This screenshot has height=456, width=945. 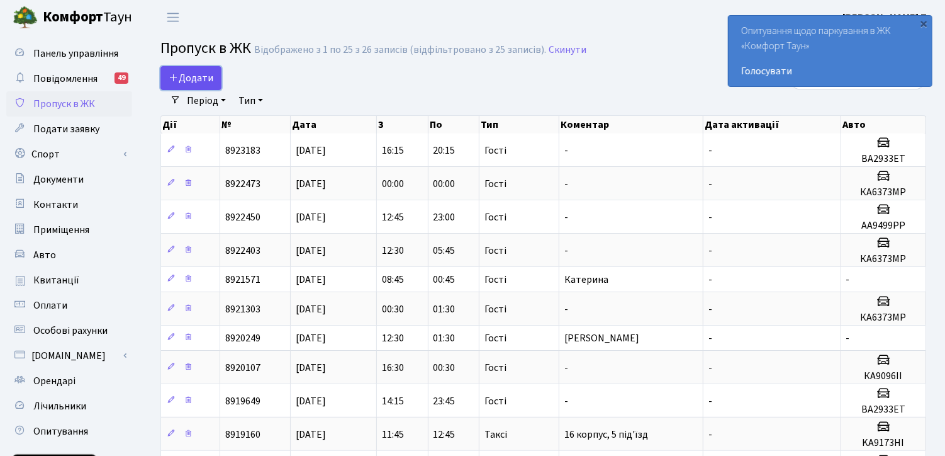 I want to click on th: Дата, so click(x=333, y=125).